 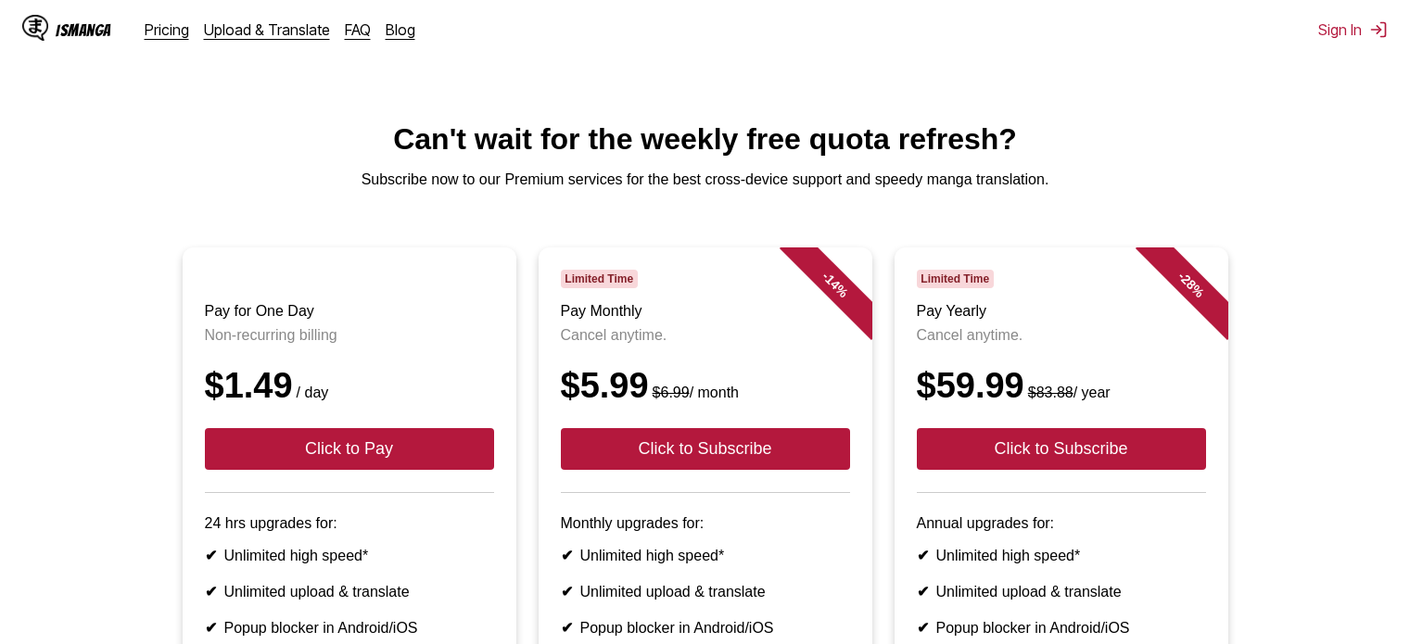 What do you see at coordinates (1050, 392) in the screenshot?
I see `s: $83.88` at bounding box center [1050, 392].